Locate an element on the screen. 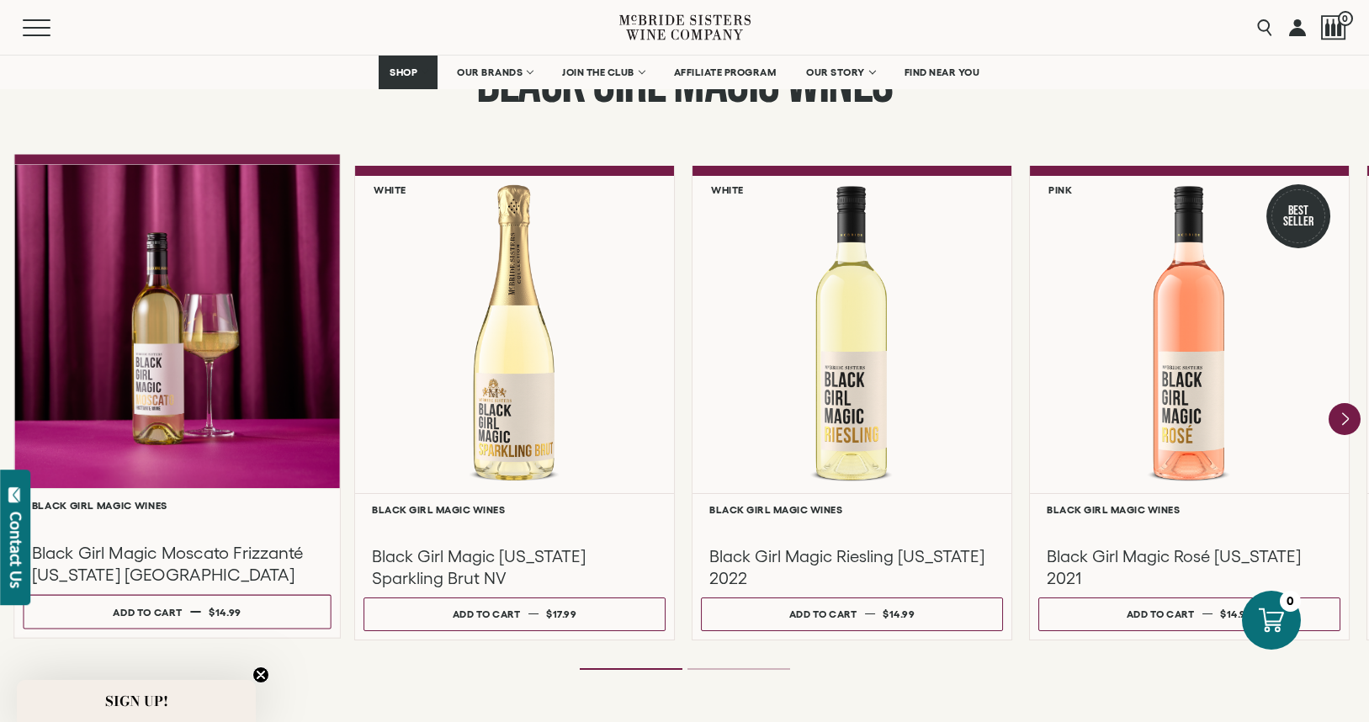 Image resolution: width=1369 pixels, height=722 pixels. a: Pink Best Seller Black Girl Magic Rosé California Black Girl Magic Wines Black Girl Magic Rosé [U... is located at coordinates (1189, 403).